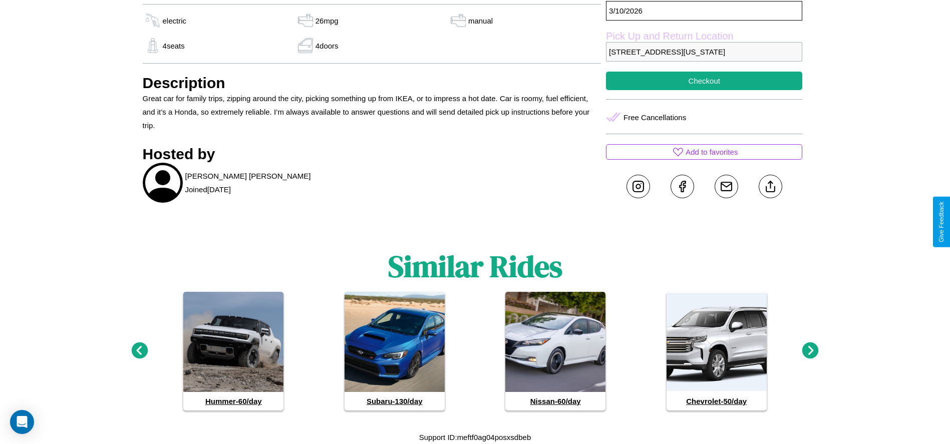 The height and width of the screenshot is (444, 950). What do you see at coordinates (327, 21) in the screenshot?
I see `p: 26 mpg` at bounding box center [327, 21].